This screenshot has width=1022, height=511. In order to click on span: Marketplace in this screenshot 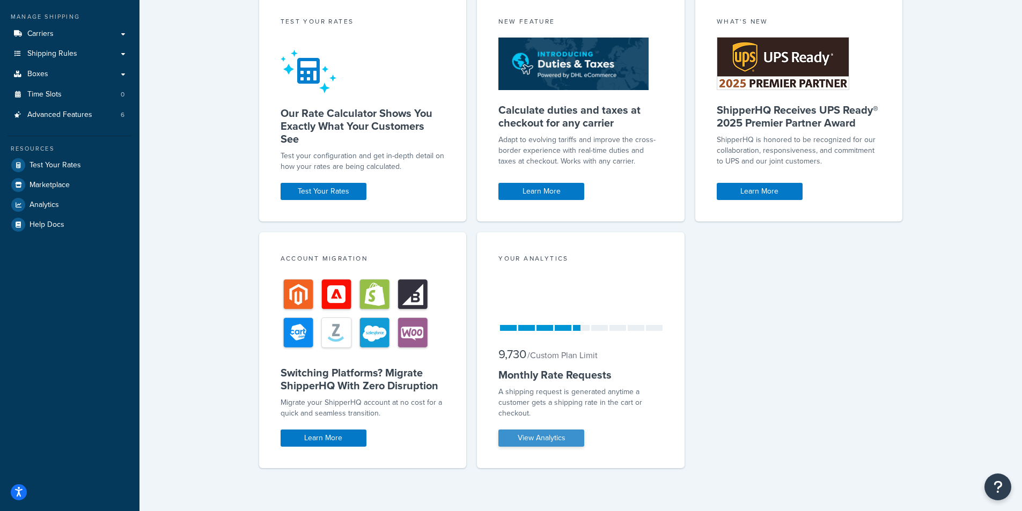, I will do `click(49, 185)`.